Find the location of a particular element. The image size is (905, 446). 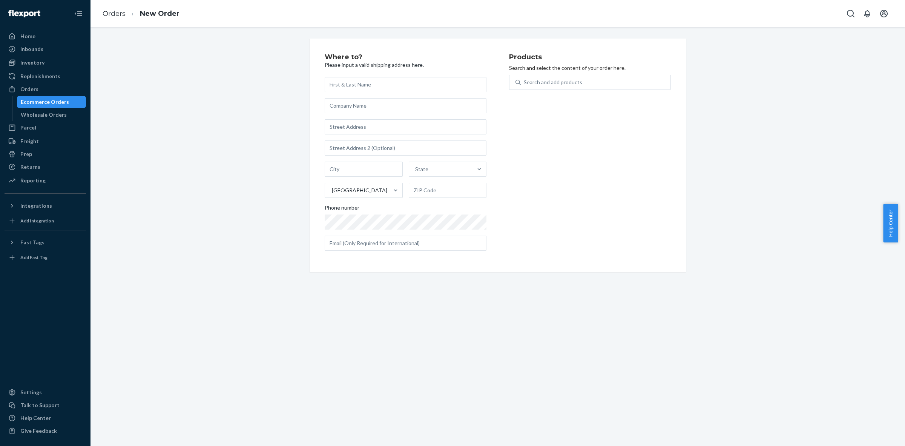

a: Add Integration is located at coordinates (45, 221).